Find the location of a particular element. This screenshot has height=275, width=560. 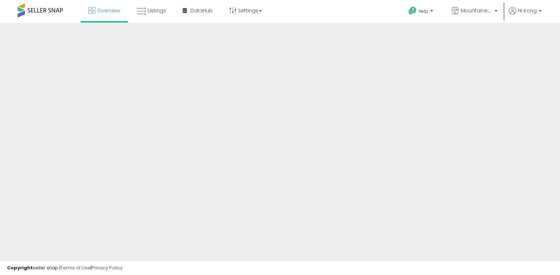

div: seller snap | | is located at coordinates (65, 268).